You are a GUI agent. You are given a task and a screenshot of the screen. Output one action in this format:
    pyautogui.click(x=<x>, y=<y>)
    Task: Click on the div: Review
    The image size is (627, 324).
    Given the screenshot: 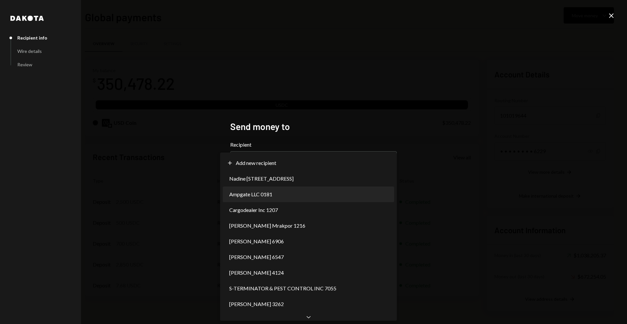 What is the action you would take?
    pyautogui.click(x=25, y=64)
    